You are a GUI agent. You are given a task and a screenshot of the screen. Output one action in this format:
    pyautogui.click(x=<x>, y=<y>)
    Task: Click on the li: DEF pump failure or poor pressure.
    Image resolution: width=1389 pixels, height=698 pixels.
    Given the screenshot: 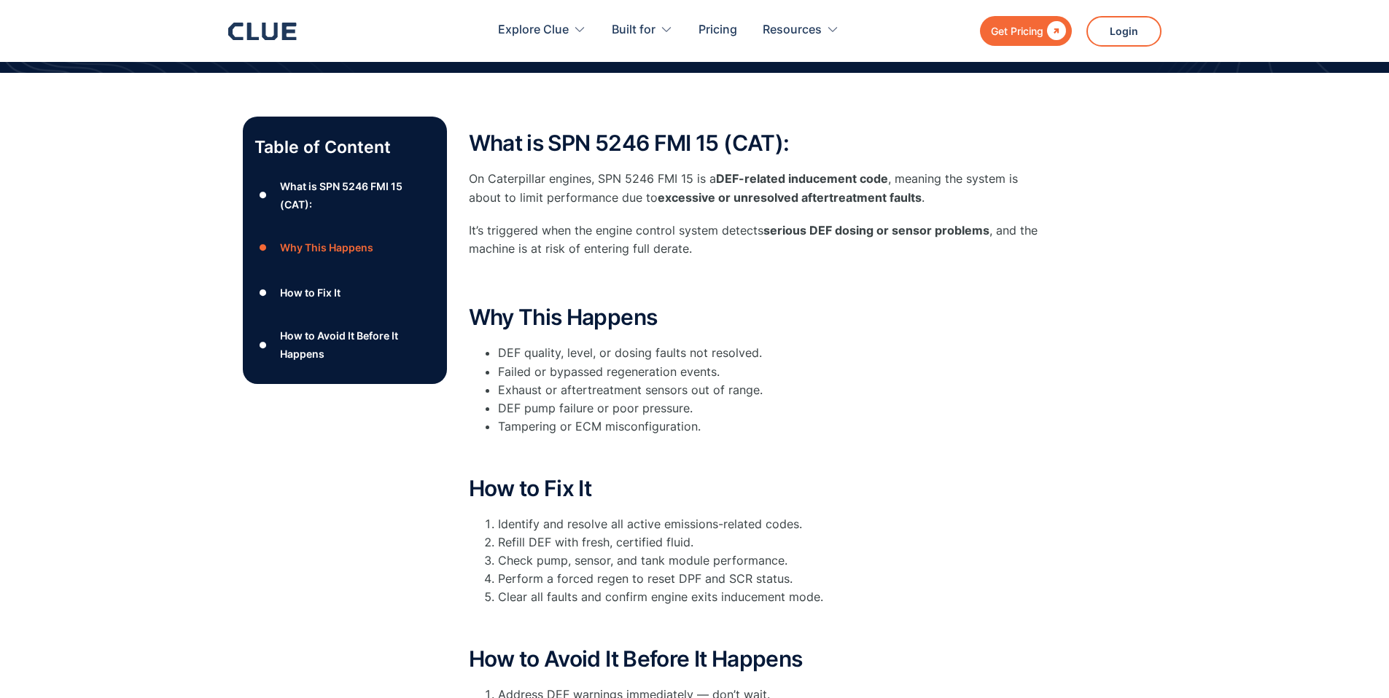 What is the action you would take?
    pyautogui.click(x=775, y=408)
    